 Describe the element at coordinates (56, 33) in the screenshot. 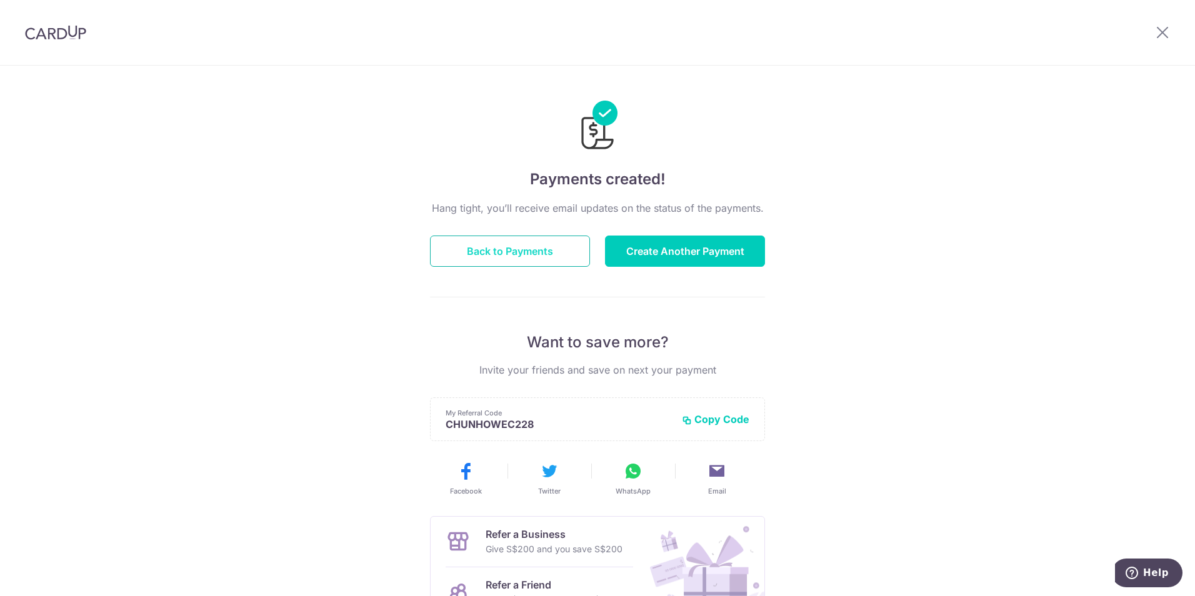

I see `img: CardUp` at that location.